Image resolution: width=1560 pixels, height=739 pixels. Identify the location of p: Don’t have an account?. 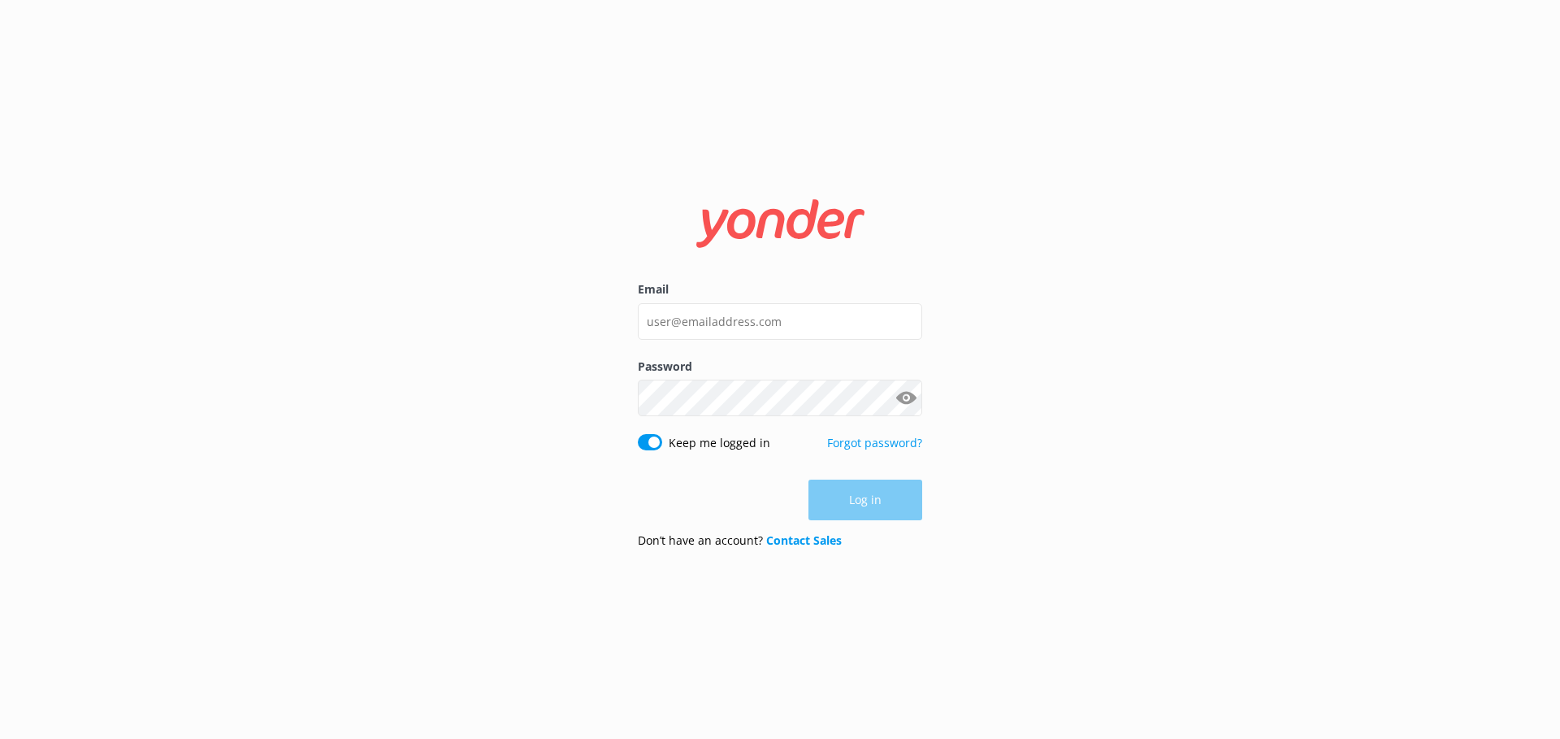
(739, 540).